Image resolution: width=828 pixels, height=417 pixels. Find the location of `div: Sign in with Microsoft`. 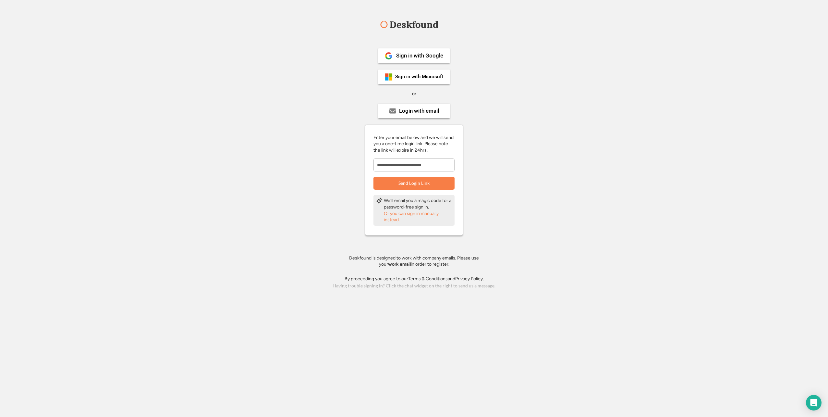

div: Sign in with Microsoft is located at coordinates (419, 77).